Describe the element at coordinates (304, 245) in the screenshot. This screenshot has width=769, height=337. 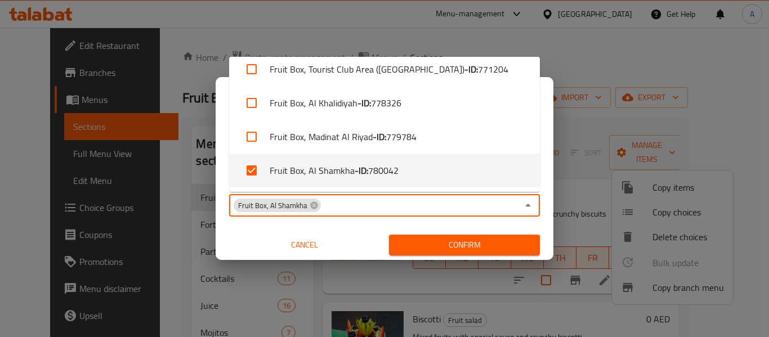
I see `span: Cancel` at that location.